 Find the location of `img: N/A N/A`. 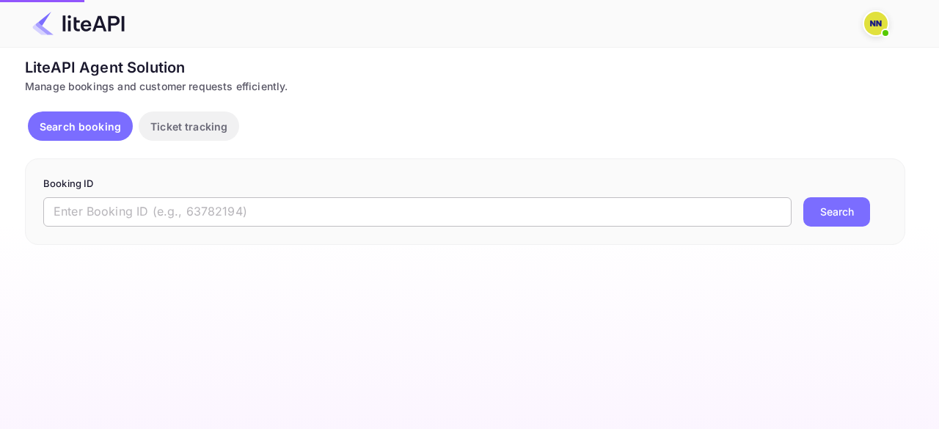

img: N/A N/A is located at coordinates (876, 23).